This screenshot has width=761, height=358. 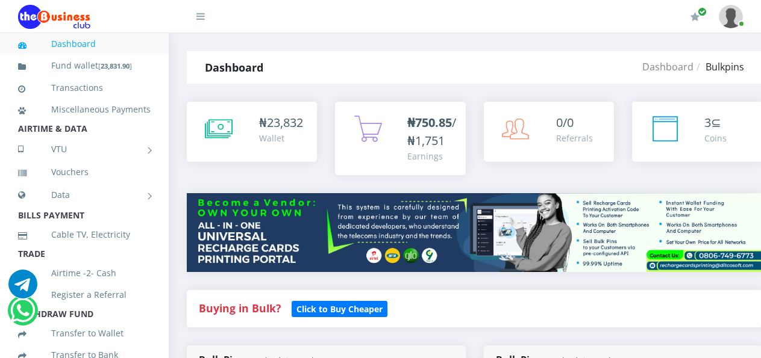 What do you see at coordinates (252, 132) in the screenshot?
I see `a: ₦23,832 Wallet` at bounding box center [252, 132].